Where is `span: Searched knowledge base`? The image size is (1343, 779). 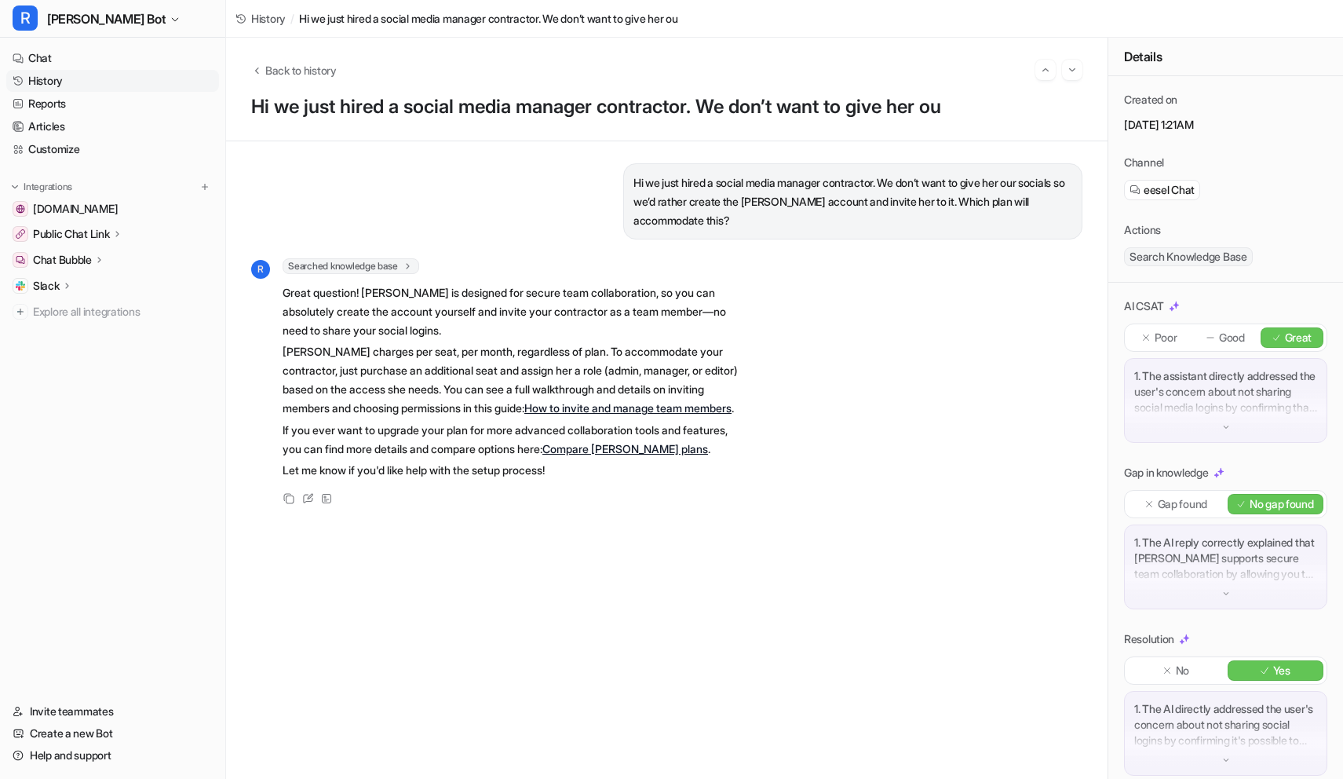 span: Searched knowledge base is located at coordinates (351, 266).